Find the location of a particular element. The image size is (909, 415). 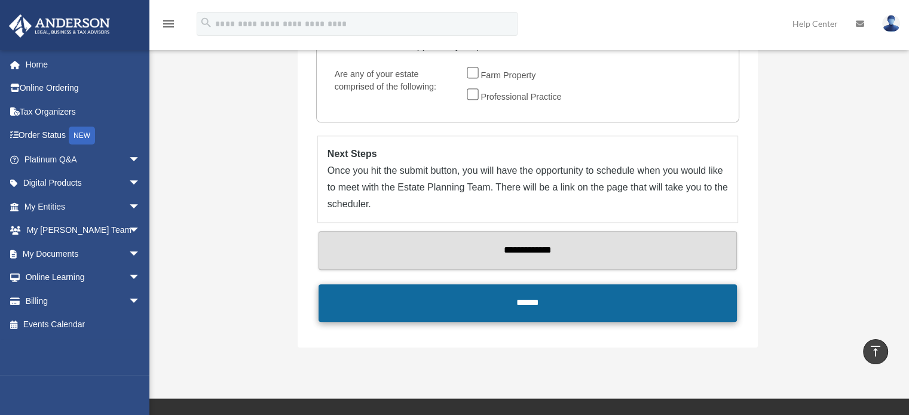

a: Online Learningarrow_drop_down is located at coordinates (83, 278).